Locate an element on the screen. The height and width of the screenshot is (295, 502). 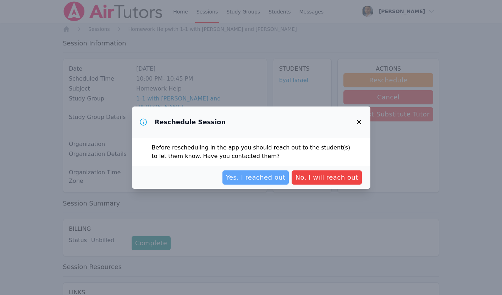
span: Yes, I reached out is located at coordinates (256, 178).